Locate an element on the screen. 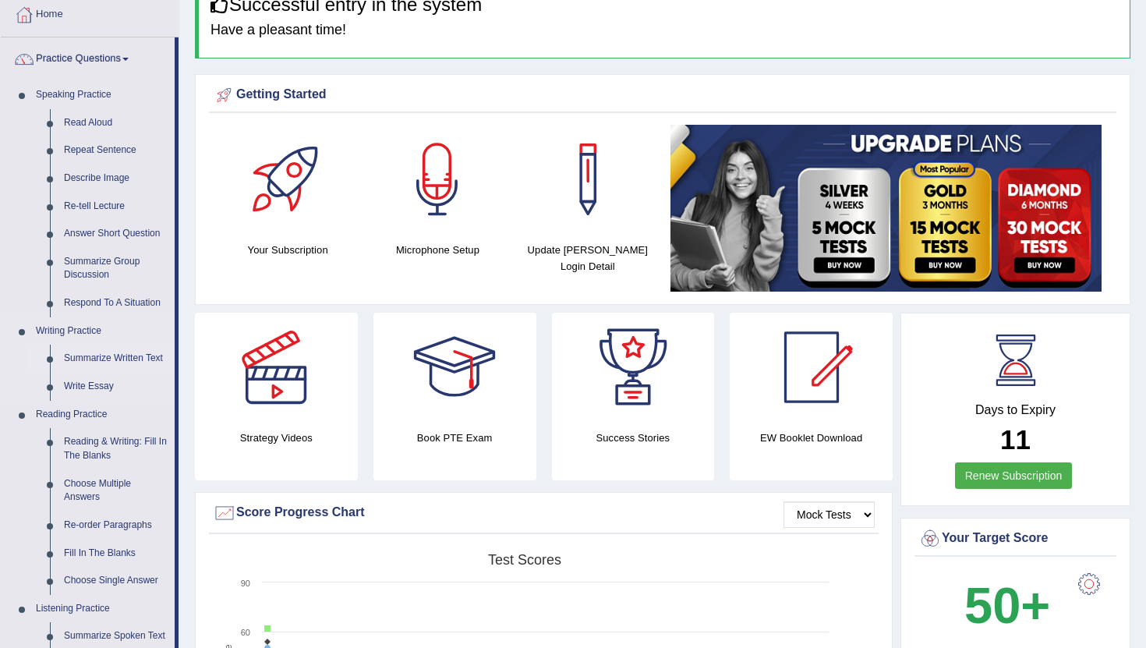 Image resolution: width=1146 pixels, height=648 pixels. h4: Have a pleasant time! is located at coordinates (664, 30).